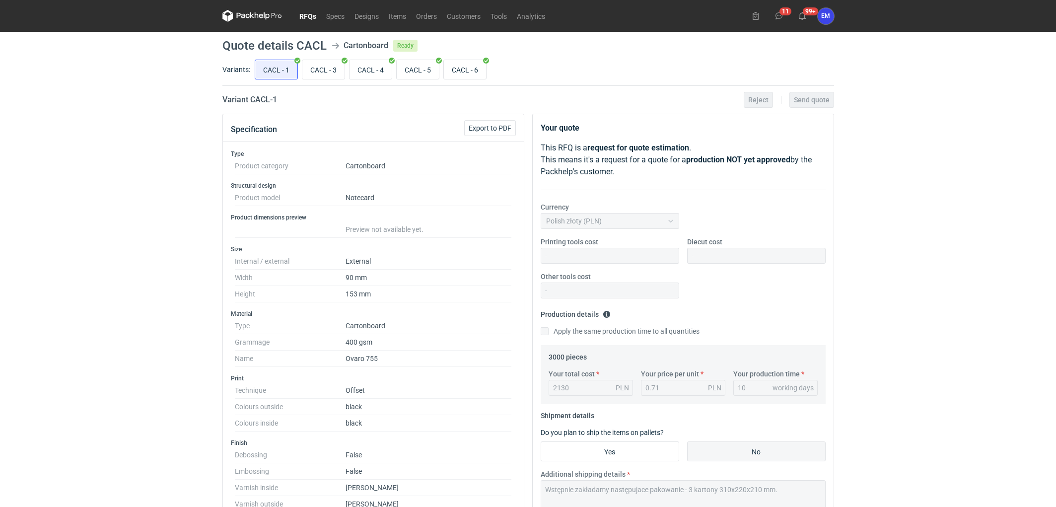 This screenshot has height=507, width=1056. I want to click on h3: Material, so click(373, 314).